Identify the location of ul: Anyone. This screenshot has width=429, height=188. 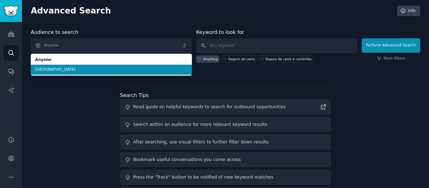
(111, 65).